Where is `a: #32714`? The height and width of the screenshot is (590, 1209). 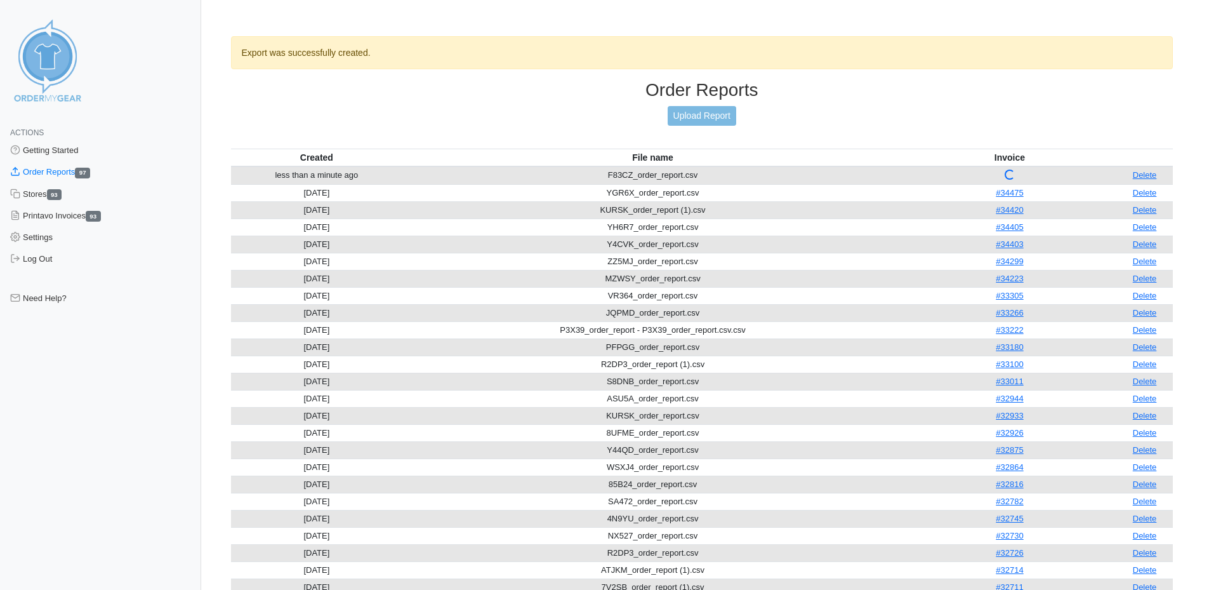
a: #32714 is located at coordinates (1009, 569).